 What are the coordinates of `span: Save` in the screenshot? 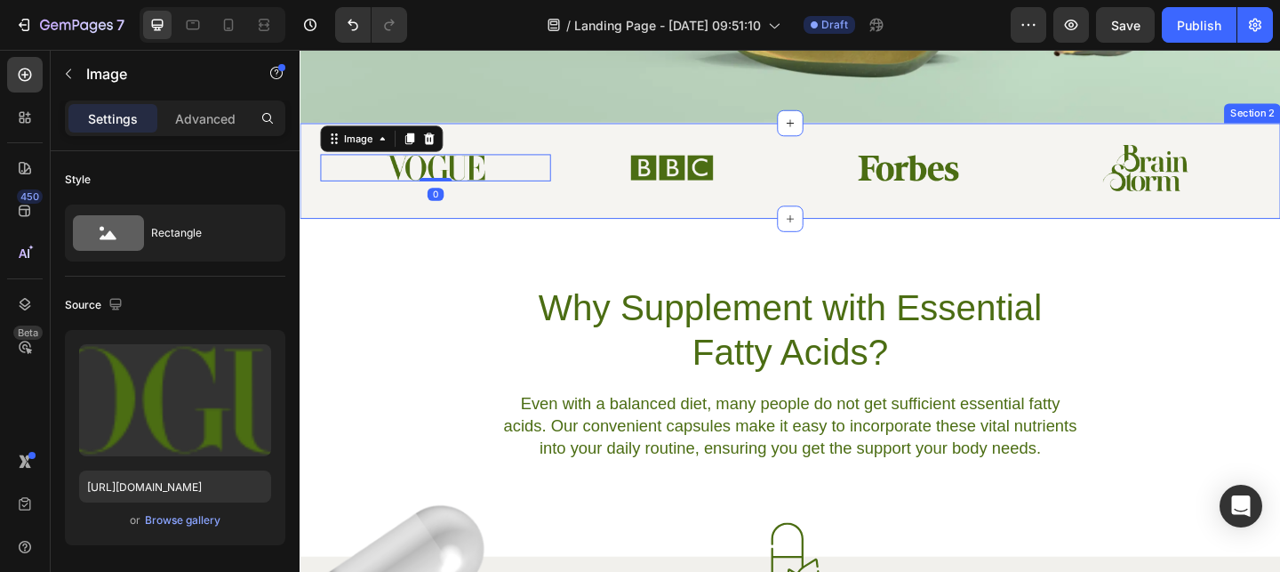 It's located at (1125, 25).